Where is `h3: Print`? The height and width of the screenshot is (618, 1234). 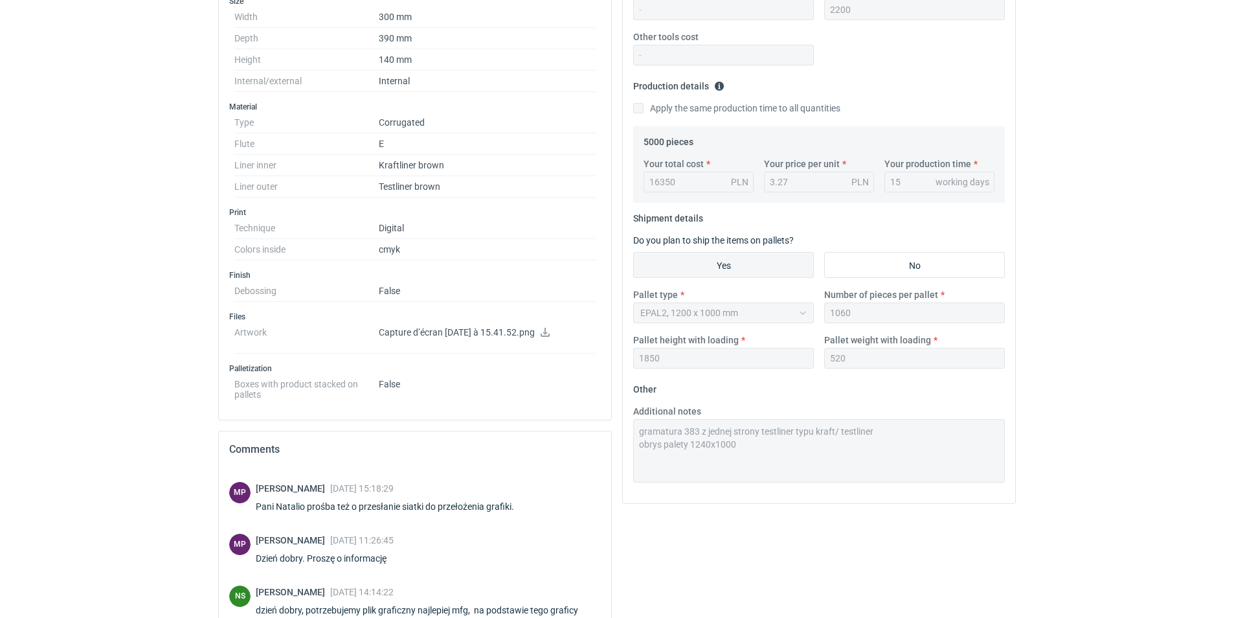
h3: Print is located at coordinates (415, 212).